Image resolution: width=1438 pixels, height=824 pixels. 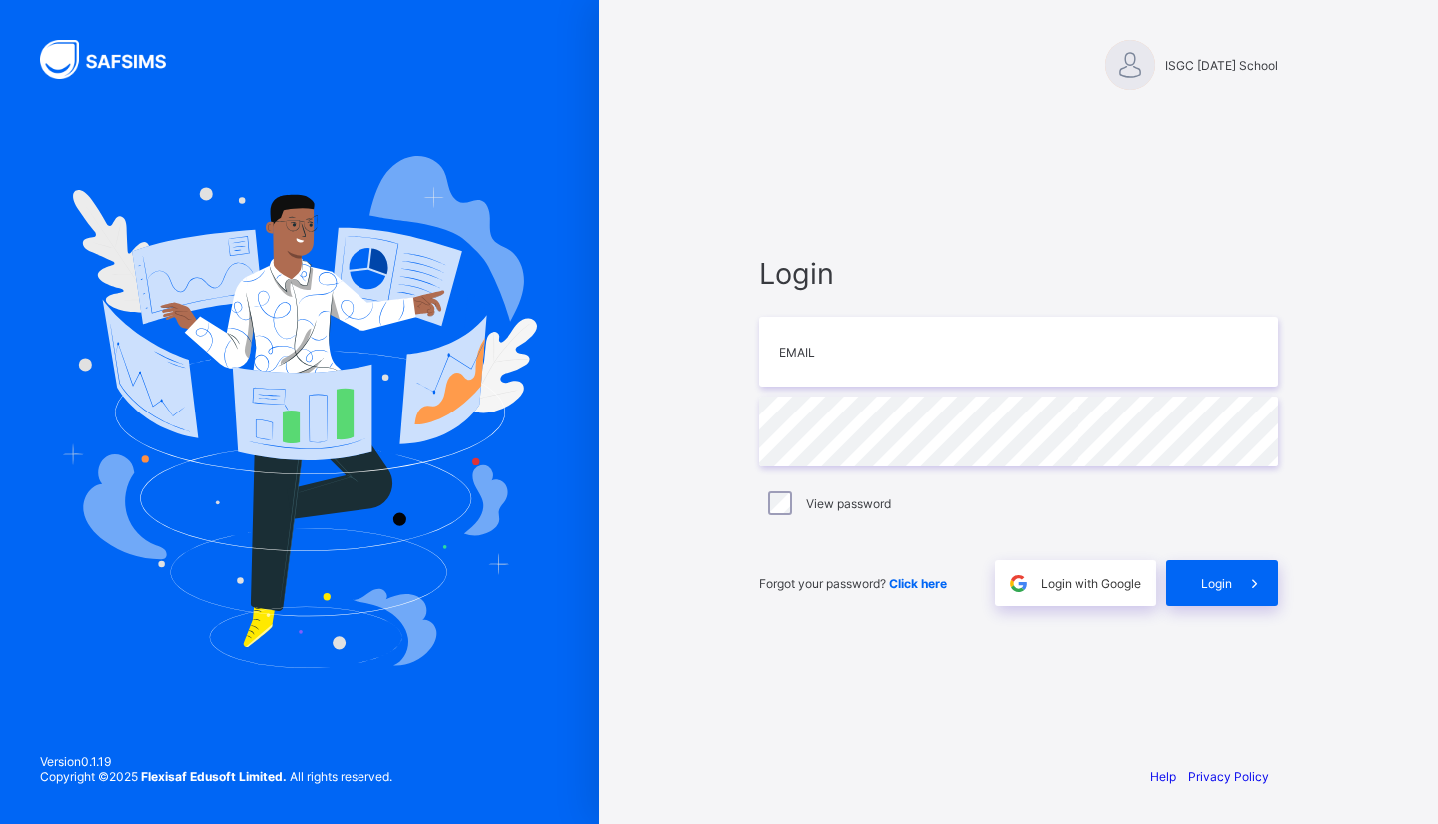 What do you see at coordinates (918, 583) in the screenshot?
I see `span: Click here` at bounding box center [918, 583].